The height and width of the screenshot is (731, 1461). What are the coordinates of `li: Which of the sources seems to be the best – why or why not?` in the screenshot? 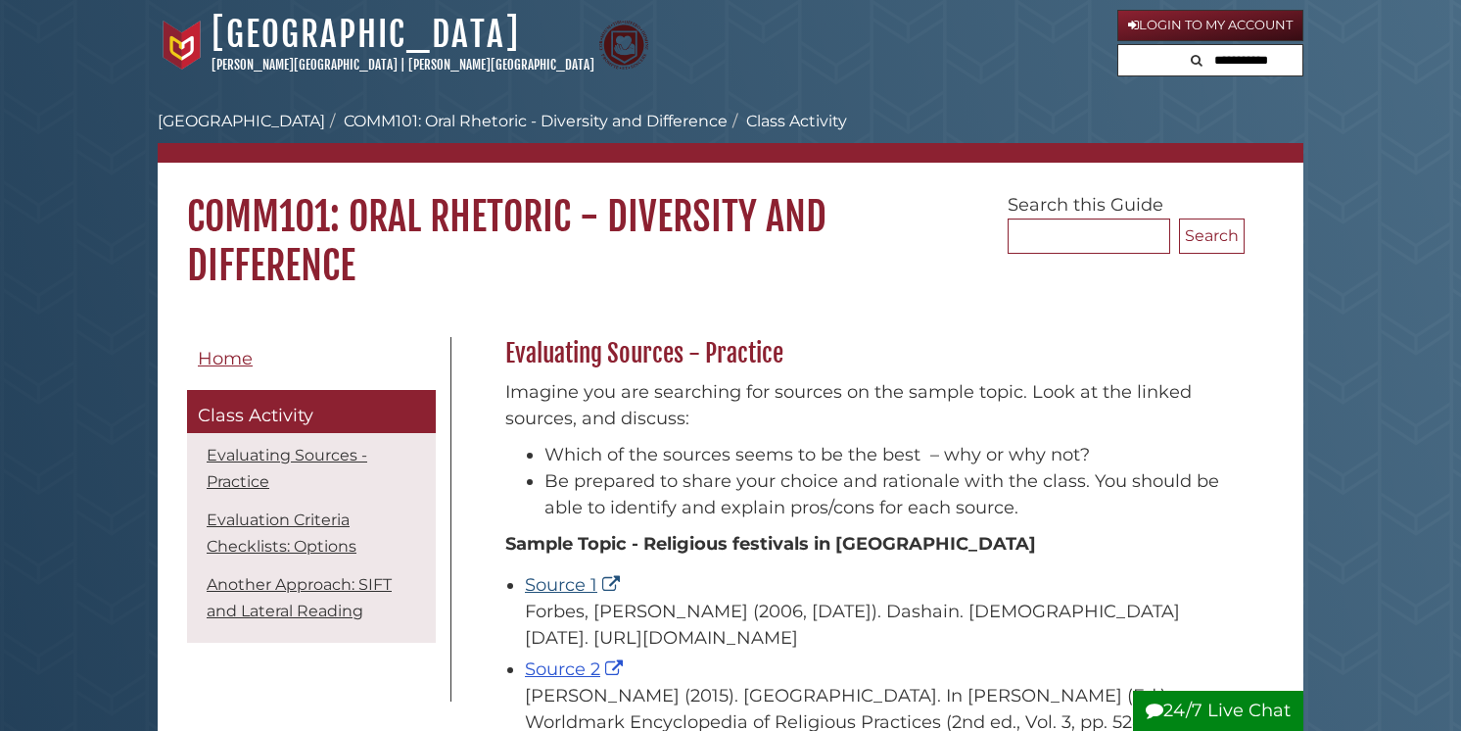 It's located at (889, 454).